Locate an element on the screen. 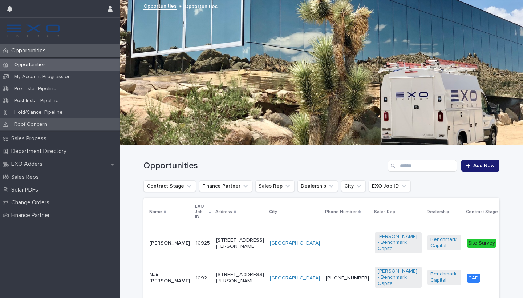 This screenshot has width=523, height=298. div: Site Survey is located at coordinates (482, 243).